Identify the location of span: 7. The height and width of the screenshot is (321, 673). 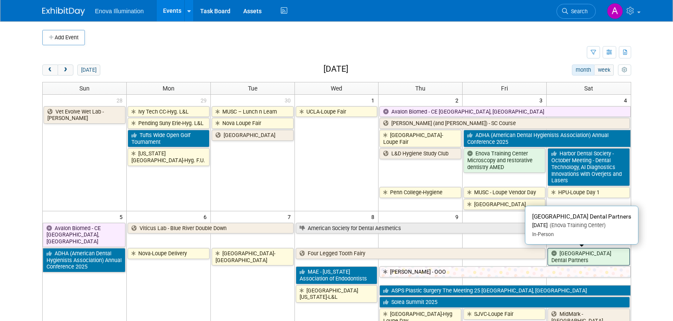
(291, 216).